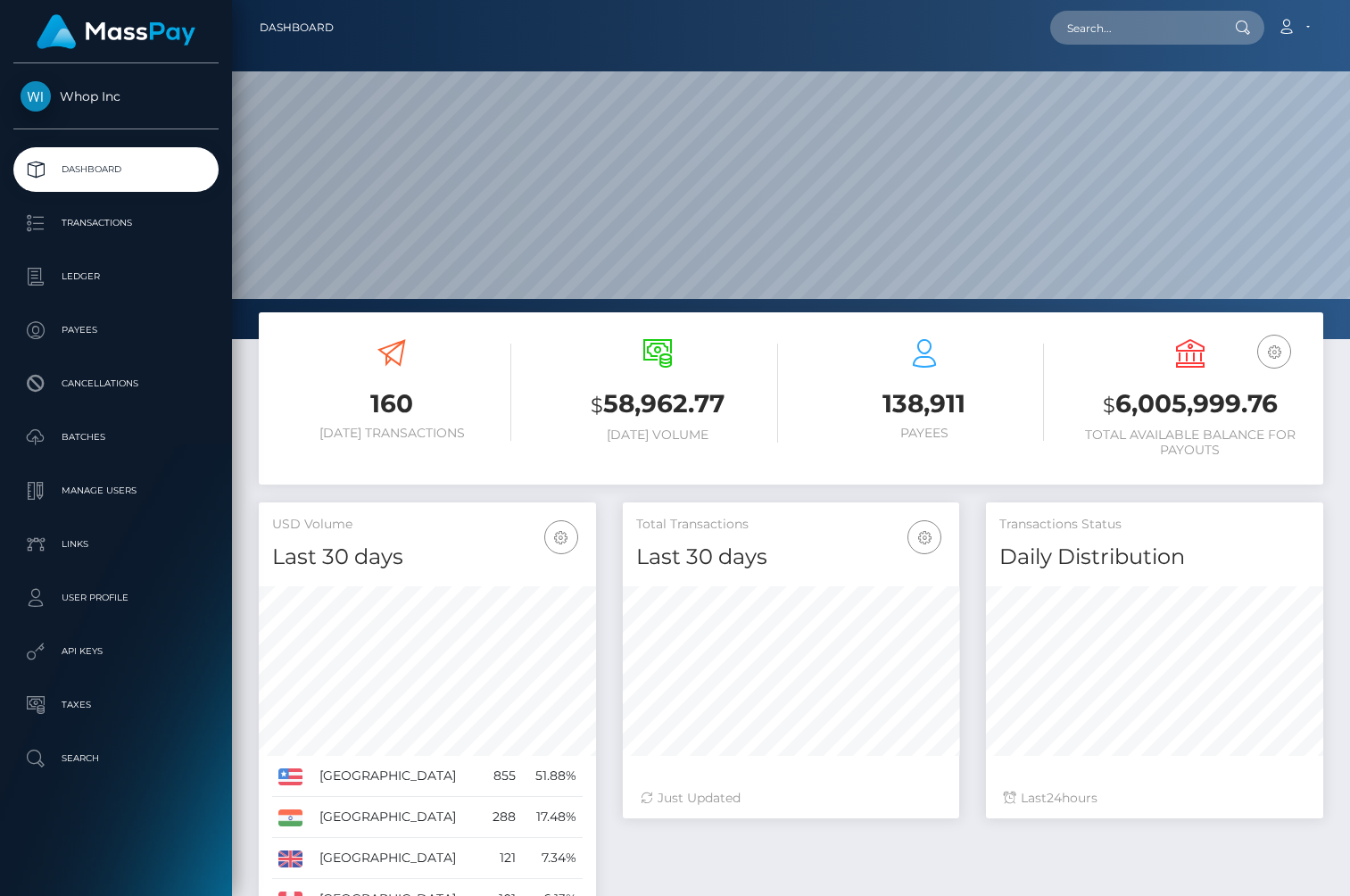 The image size is (1350, 896). Describe the element at coordinates (116, 544) in the screenshot. I see `p: Links` at that location.